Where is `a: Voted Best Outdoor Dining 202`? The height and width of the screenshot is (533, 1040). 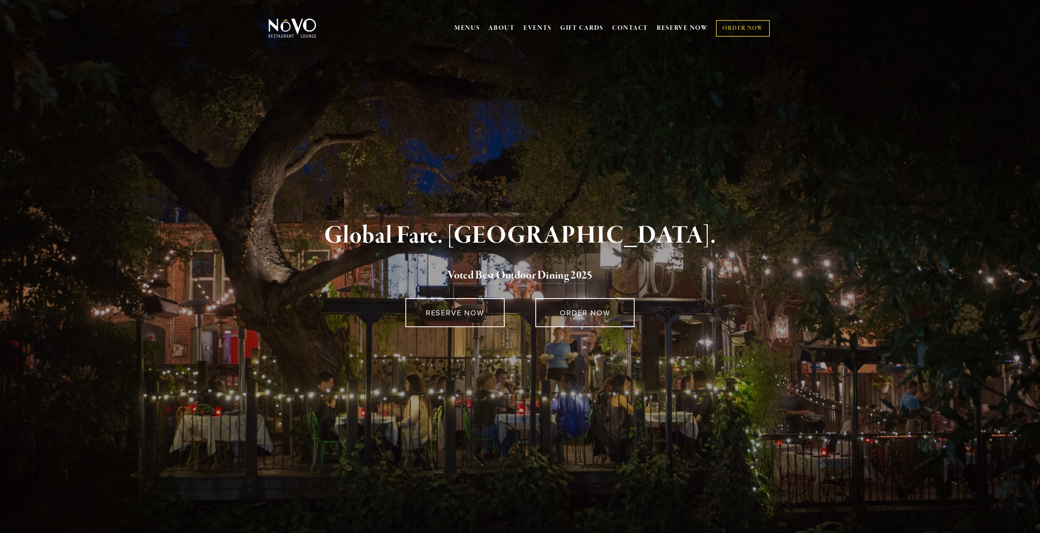 a: Voted Best Outdoor Dining 202 is located at coordinates (517, 276).